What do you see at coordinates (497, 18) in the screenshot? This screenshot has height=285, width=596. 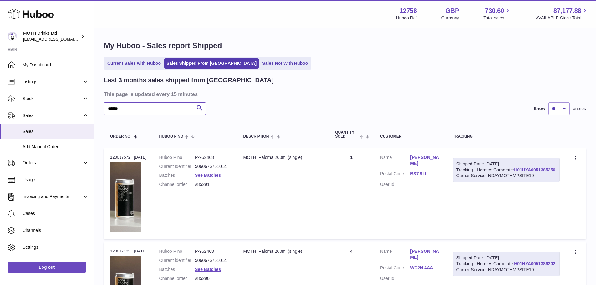 I see `span: Total sales` at bounding box center [497, 18].